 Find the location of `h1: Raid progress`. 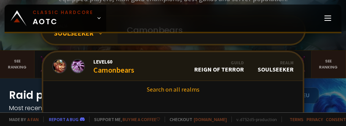

h1: Raid progress is located at coordinates (47, 96).